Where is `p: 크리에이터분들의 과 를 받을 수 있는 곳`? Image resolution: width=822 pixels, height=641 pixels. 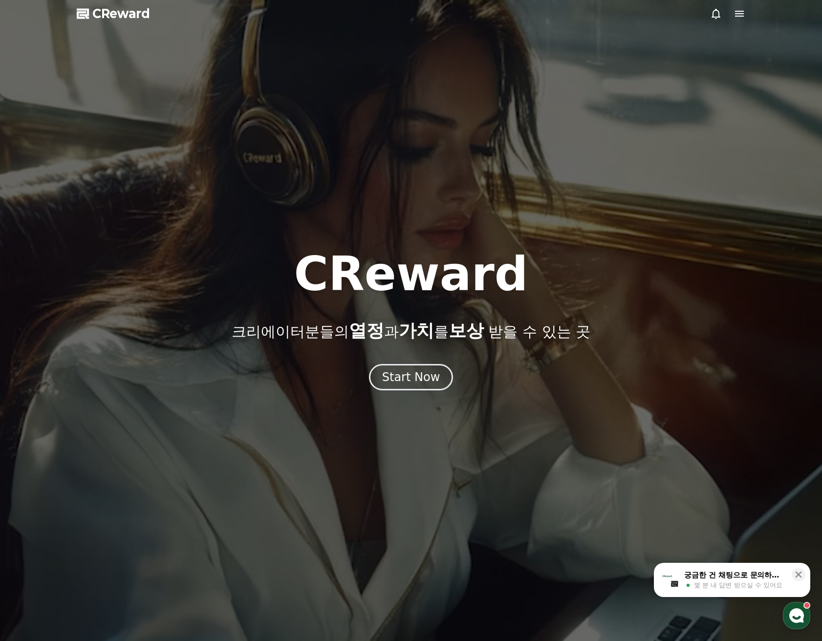 p: 크리에이터분들의 과 를 받을 수 있는 곳 is located at coordinates (411, 331).